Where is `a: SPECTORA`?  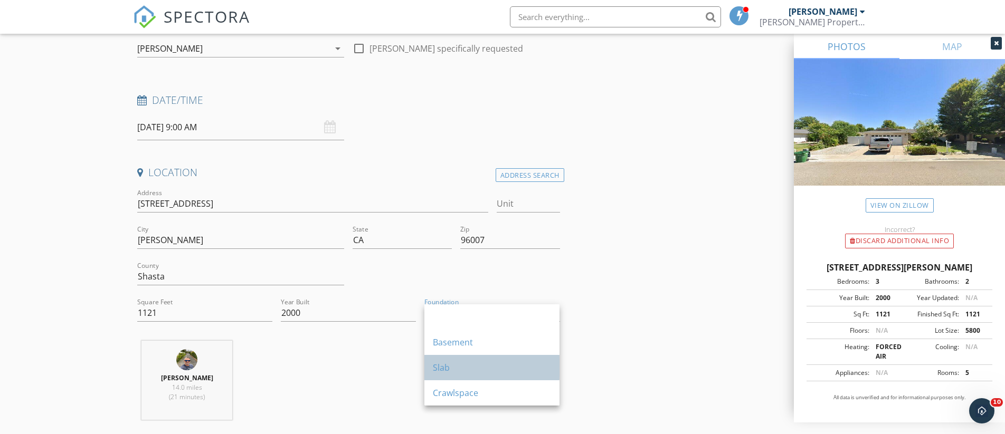
a: SPECTORA is located at coordinates (192, 25).